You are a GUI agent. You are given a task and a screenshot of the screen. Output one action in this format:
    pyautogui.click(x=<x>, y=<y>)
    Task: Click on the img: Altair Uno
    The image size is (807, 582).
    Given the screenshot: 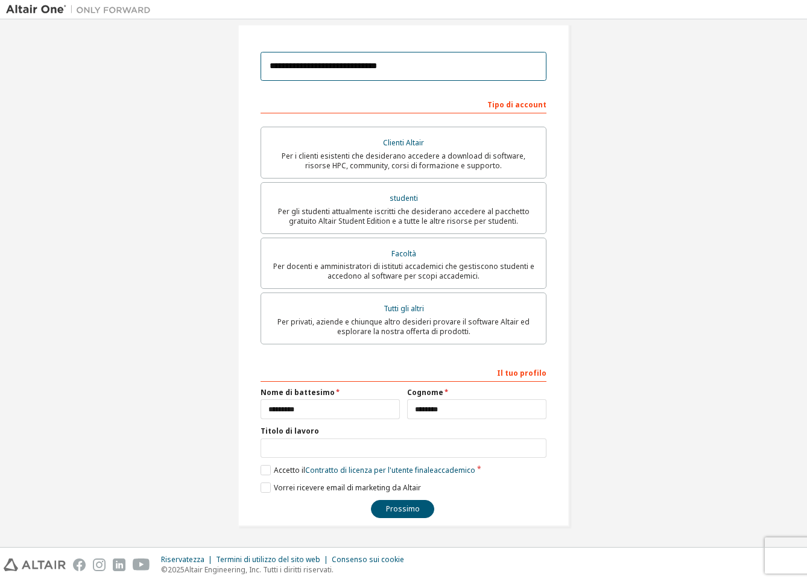 What is the action you would take?
    pyautogui.click(x=81, y=10)
    